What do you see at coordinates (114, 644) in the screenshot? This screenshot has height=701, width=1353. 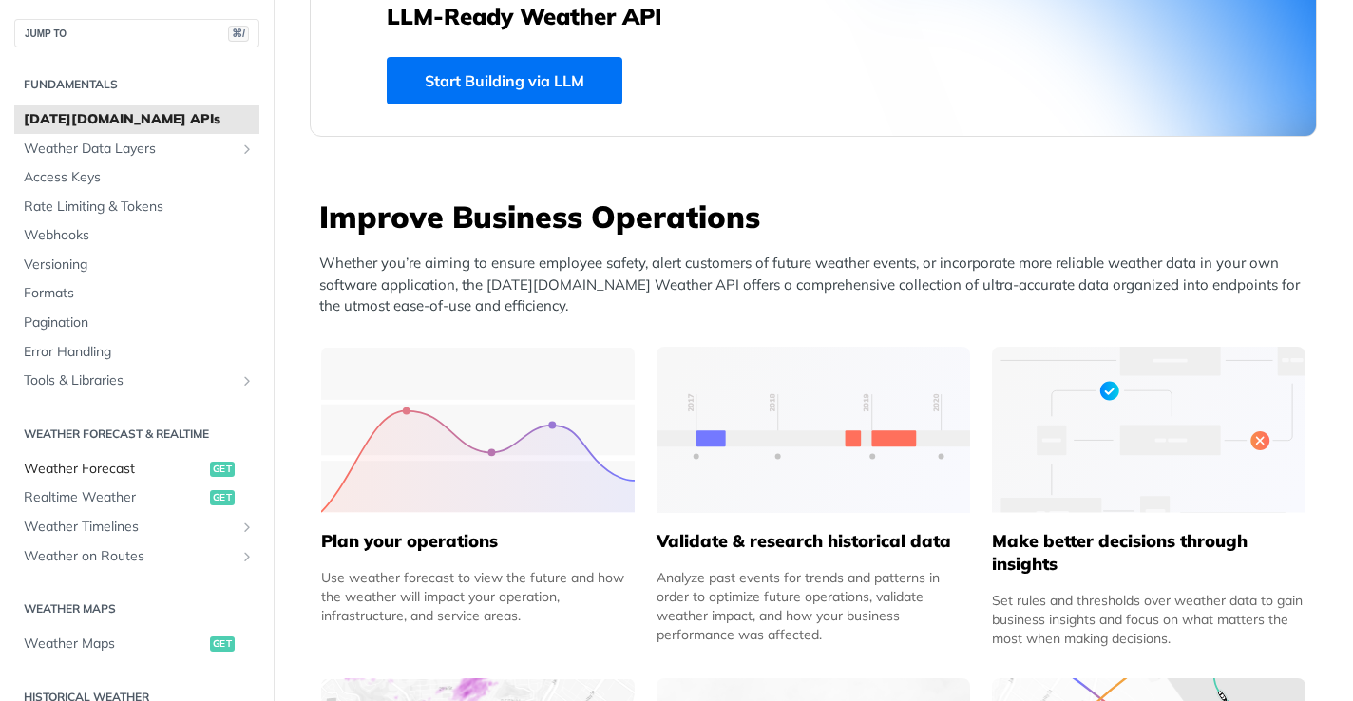 I see `span: Weather Maps` at bounding box center [114, 644].